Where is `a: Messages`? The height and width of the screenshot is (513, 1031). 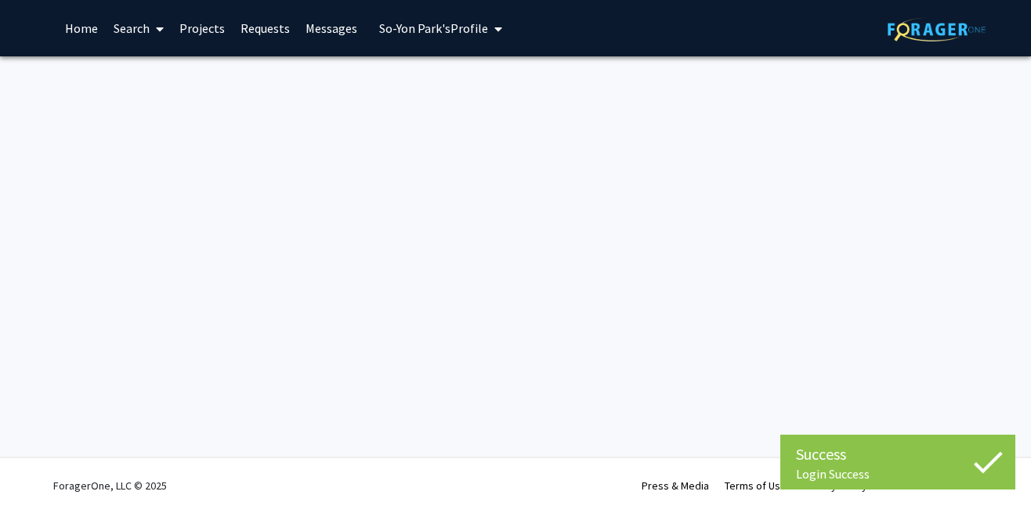
a: Messages is located at coordinates (331, 28).